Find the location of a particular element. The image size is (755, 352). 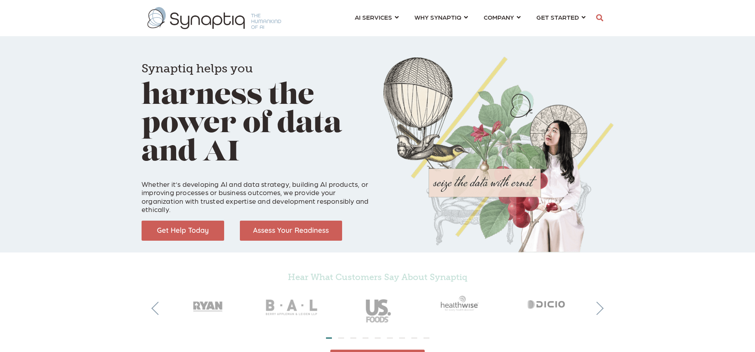

img: BAL_gray50 is located at coordinates (293, 308).